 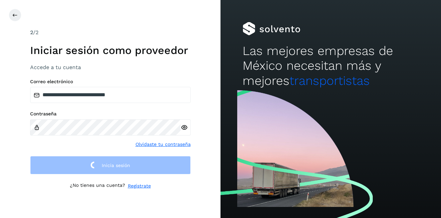 What do you see at coordinates (331, 66) in the screenshot?
I see `h2: Las mejores empresas de México necesitan más y mejores` at bounding box center [331, 66].